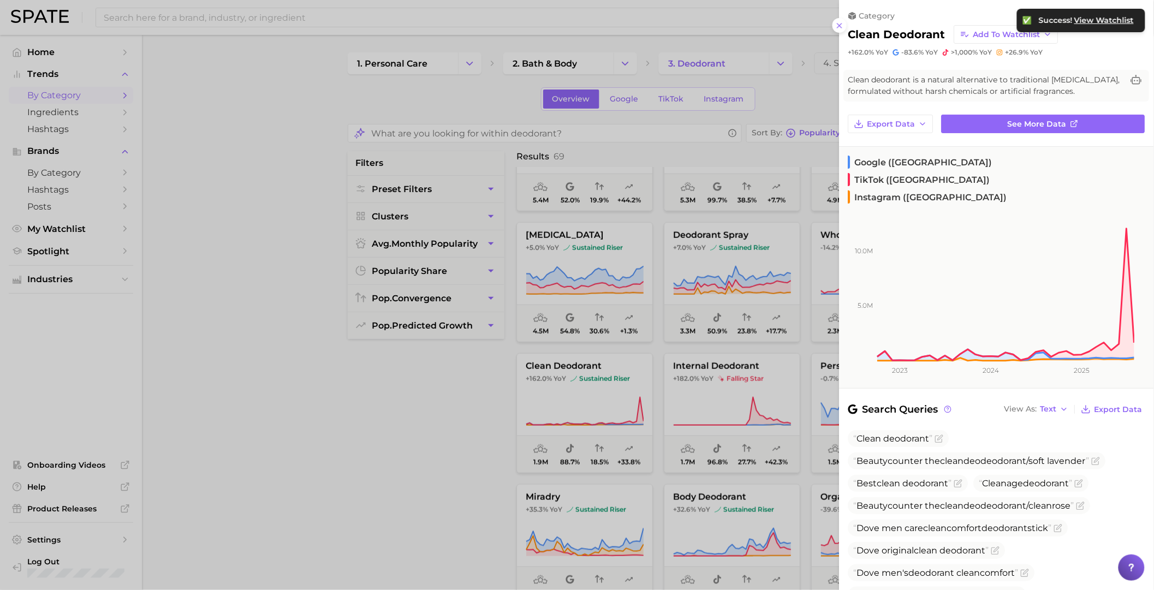 The width and height of the screenshot is (1154, 590). I want to click on span: +26.9%, so click(1017, 52).